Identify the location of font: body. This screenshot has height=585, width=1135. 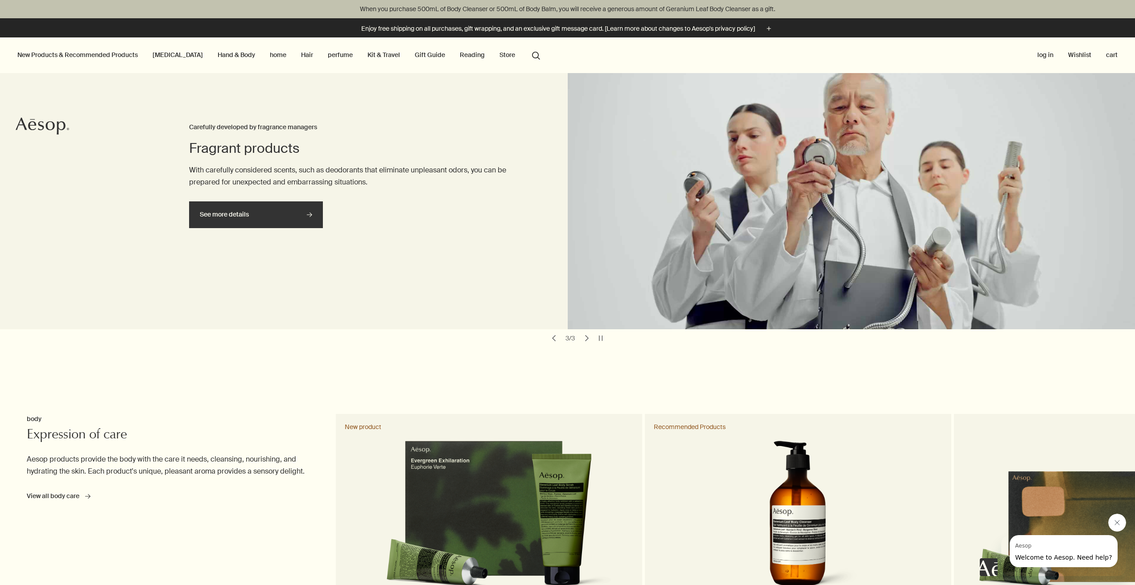
(34, 419).